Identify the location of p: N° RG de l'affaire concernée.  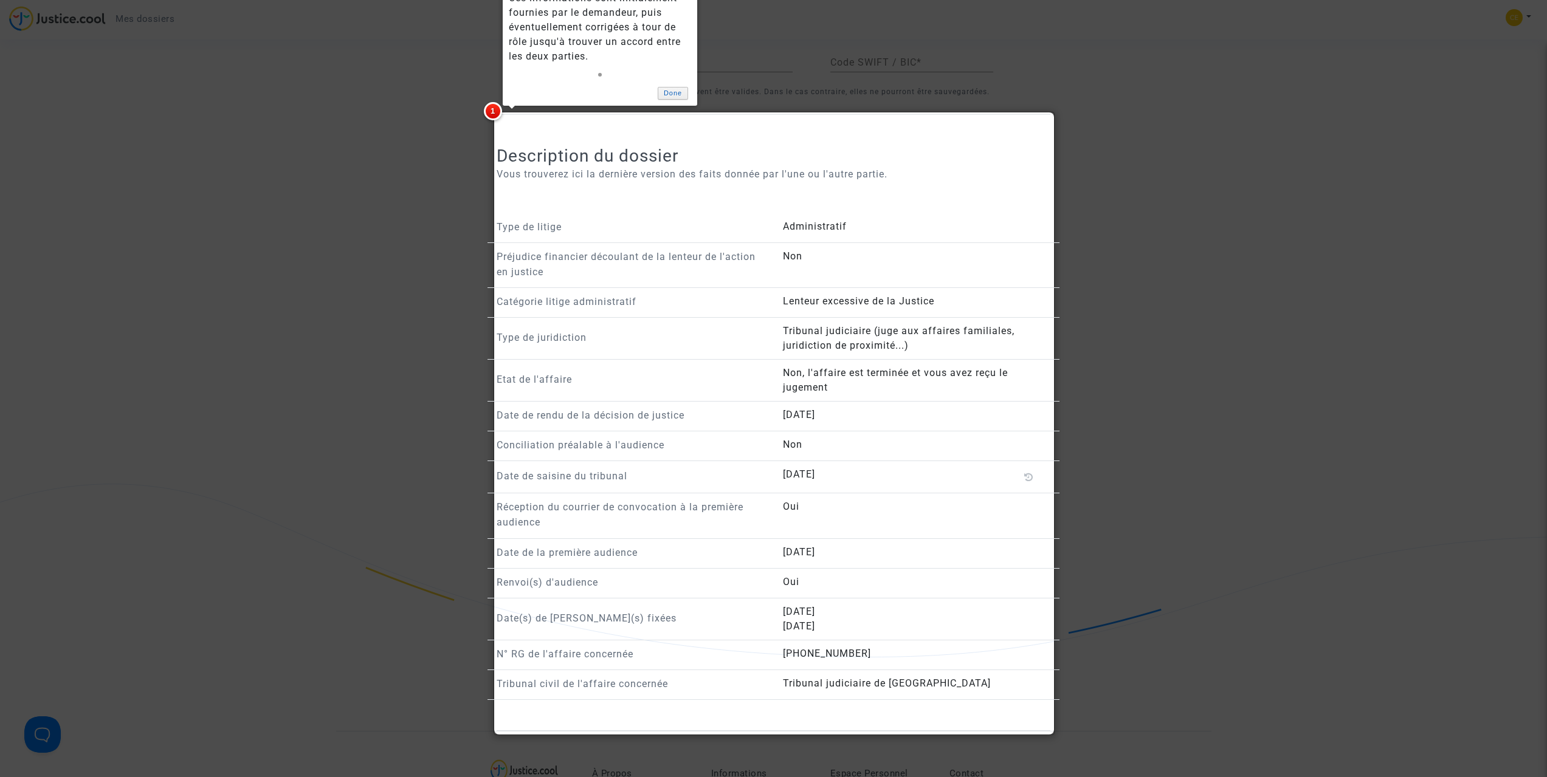
(630, 654).